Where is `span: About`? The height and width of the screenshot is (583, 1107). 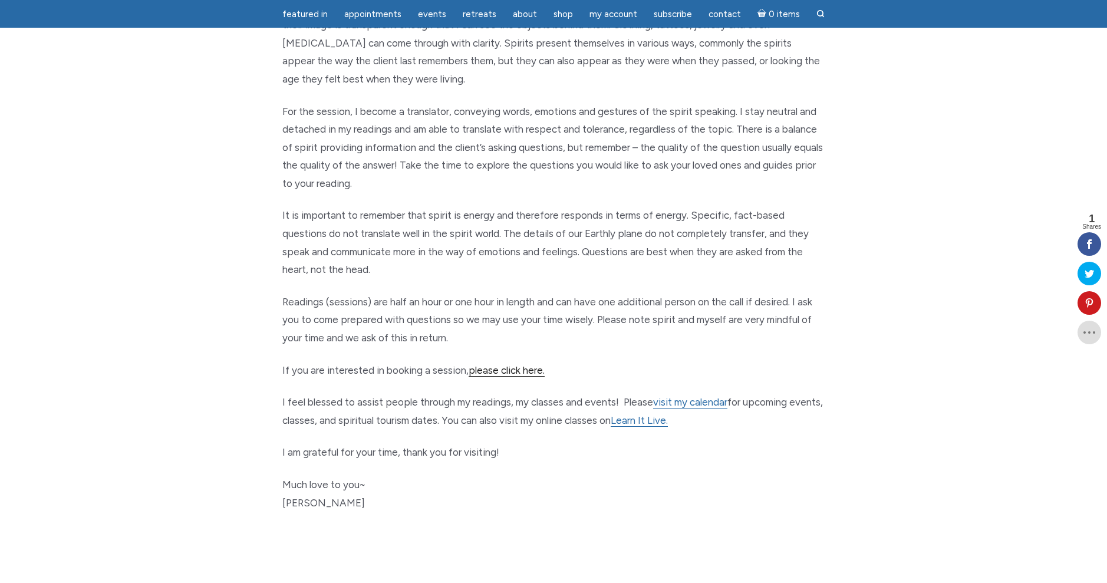 span: About is located at coordinates (525, 14).